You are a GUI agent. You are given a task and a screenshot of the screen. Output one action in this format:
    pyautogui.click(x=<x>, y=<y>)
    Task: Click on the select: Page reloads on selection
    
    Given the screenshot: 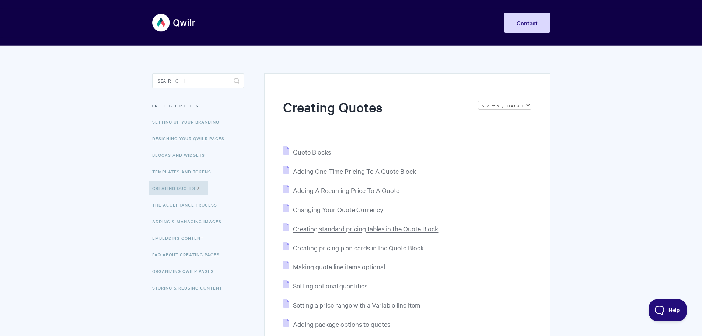 What is the action you would take?
    pyautogui.click(x=505, y=105)
    